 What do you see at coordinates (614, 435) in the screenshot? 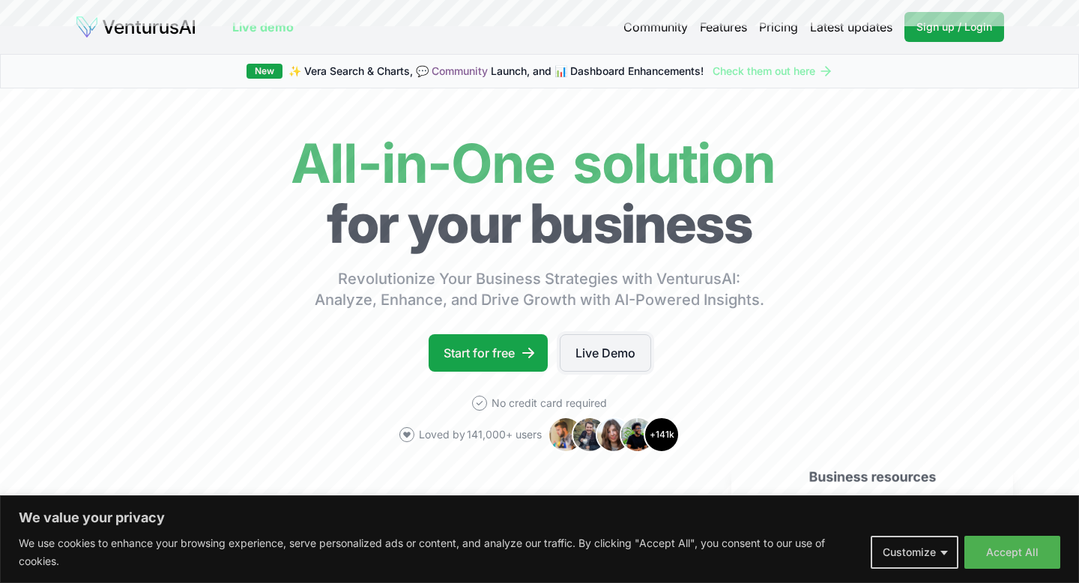
I see `img: Avatar 3` at bounding box center [614, 435].